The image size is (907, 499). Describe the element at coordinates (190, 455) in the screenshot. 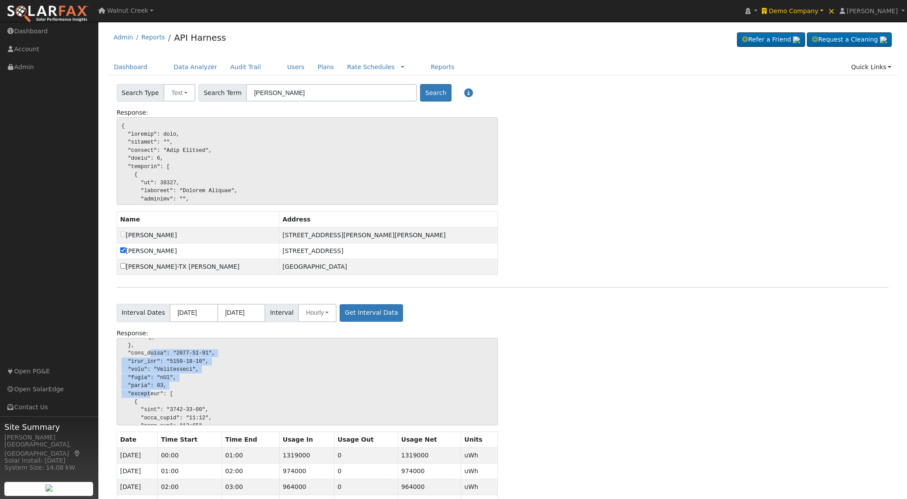

I see `td: 00:00` at that location.